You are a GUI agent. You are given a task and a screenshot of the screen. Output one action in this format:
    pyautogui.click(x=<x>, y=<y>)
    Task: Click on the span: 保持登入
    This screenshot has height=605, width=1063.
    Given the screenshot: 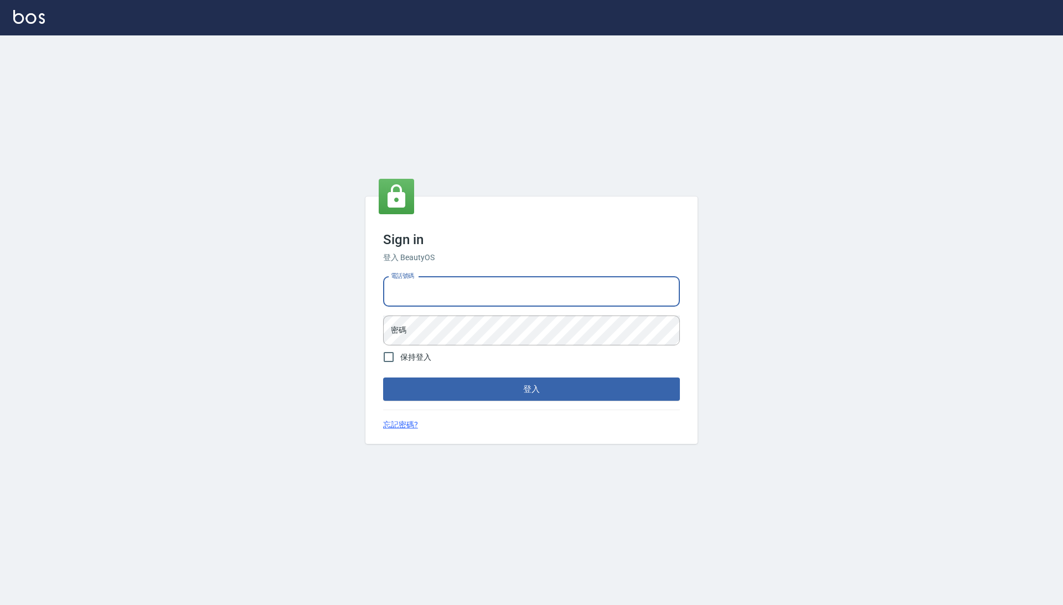 What is the action you would take?
    pyautogui.click(x=416, y=357)
    